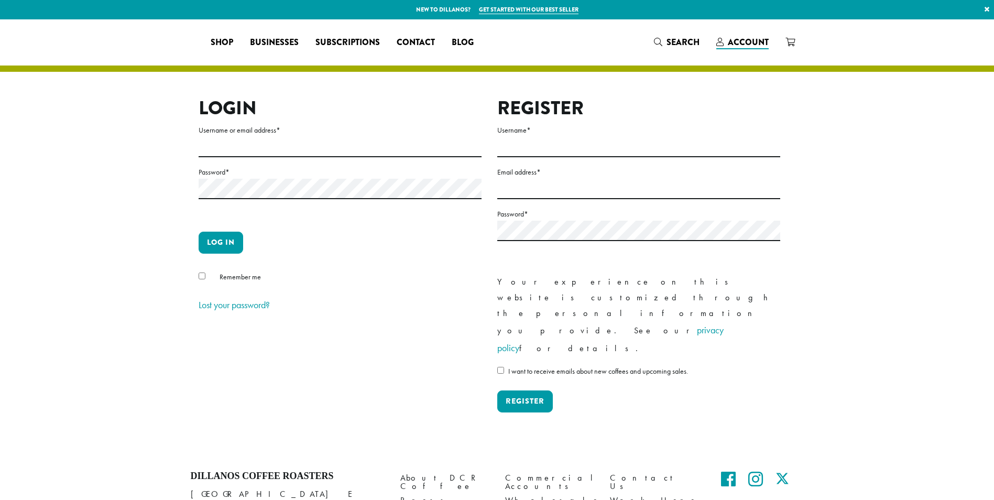  I want to click on span: Remember me, so click(240, 277).